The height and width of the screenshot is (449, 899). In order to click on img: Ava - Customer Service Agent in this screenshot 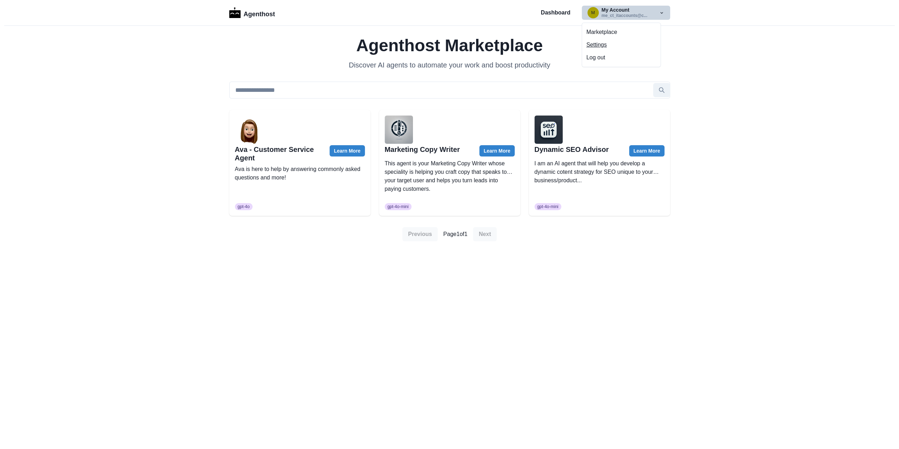, I will do `click(249, 130)`.